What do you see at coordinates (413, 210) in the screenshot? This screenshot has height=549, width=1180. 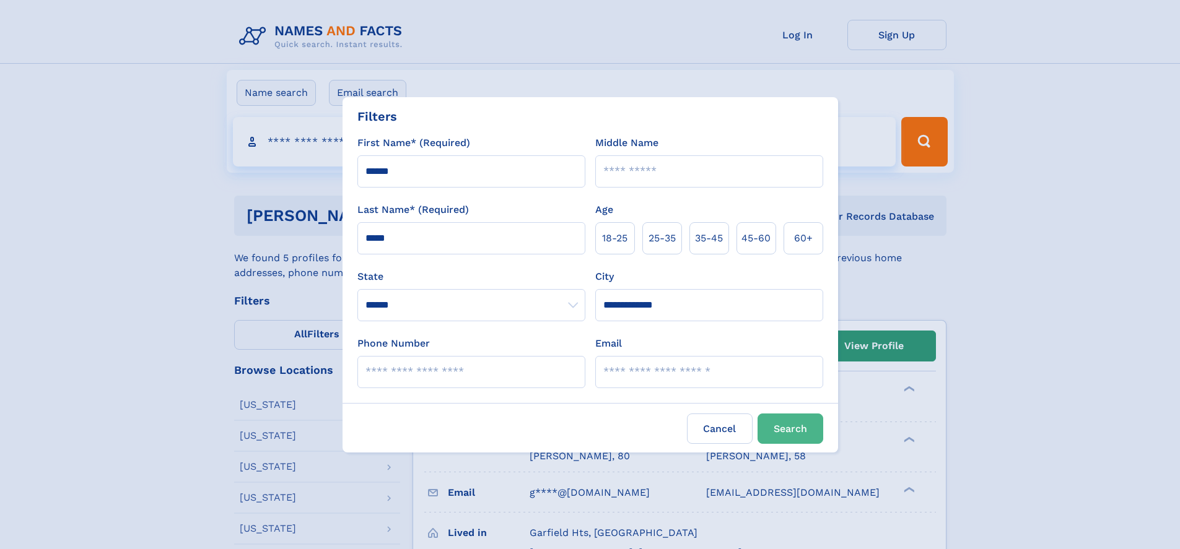 I see `label: Last Name* (Required)` at bounding box center [413, 210].